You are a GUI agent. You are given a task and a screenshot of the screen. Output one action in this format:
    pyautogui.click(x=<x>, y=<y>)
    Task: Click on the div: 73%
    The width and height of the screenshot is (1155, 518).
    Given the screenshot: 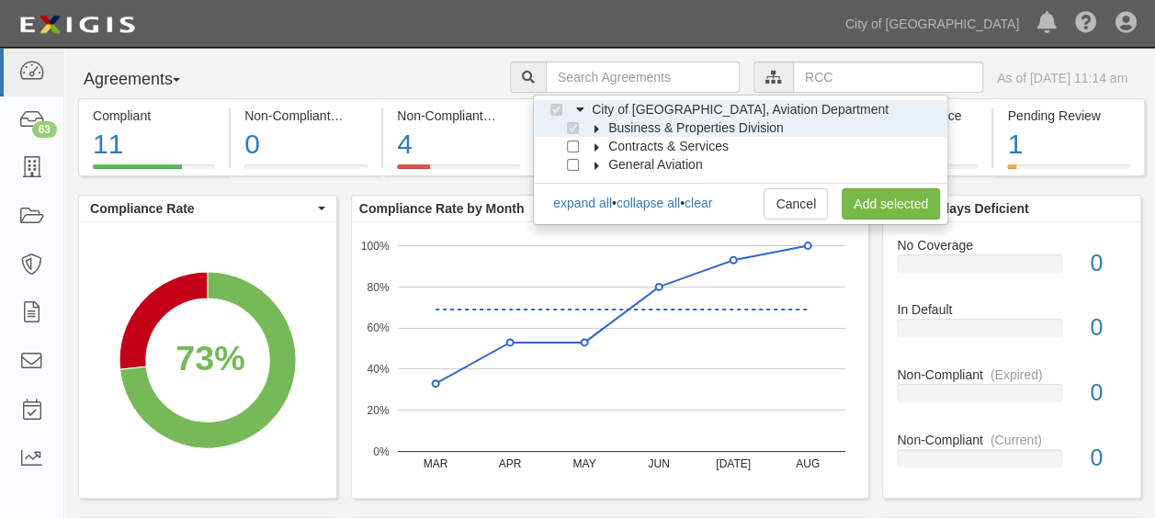 What is the action you would take?
    pyautogui.click(x=209, y=359)
    